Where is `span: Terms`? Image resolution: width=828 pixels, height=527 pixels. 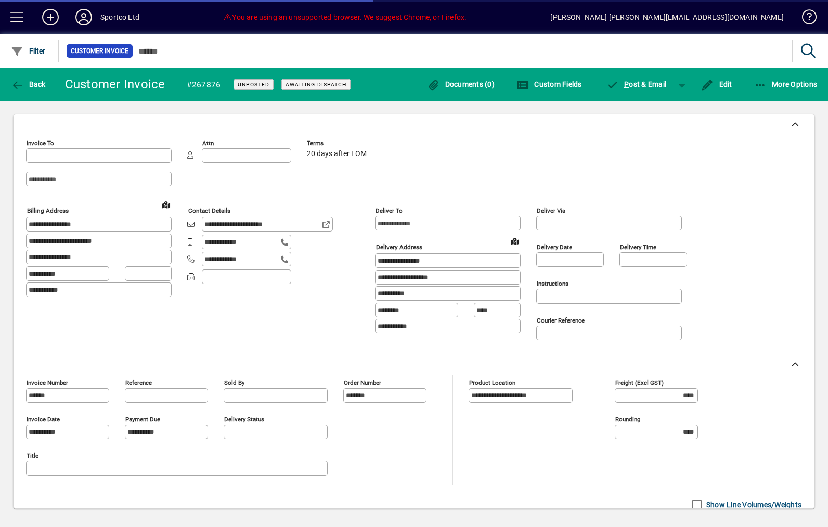
span: Terms is located at coordinates (338, 143).